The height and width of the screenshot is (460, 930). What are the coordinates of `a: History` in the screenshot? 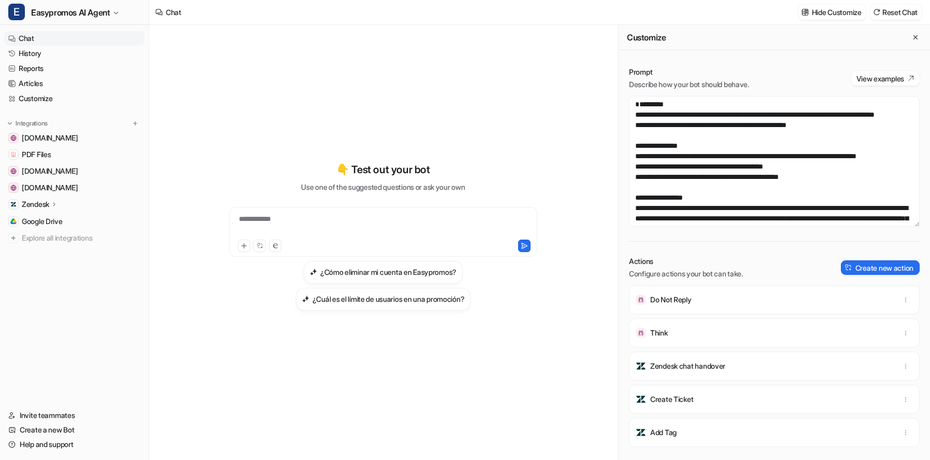 It's located at (74, 53).